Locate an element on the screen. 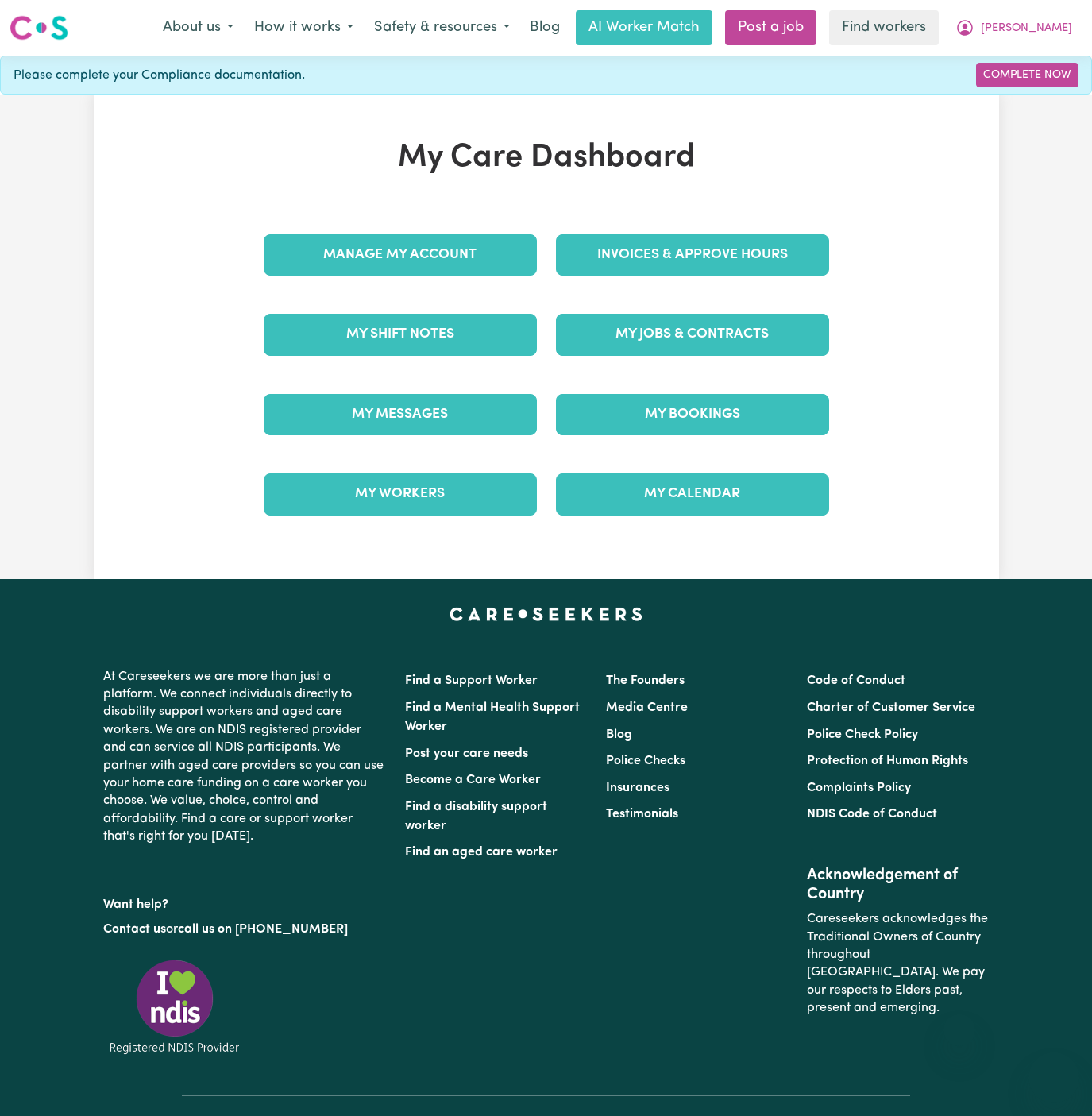 The image size is (1092, 1116). a: Insurances is located at coordinates (638, 788).